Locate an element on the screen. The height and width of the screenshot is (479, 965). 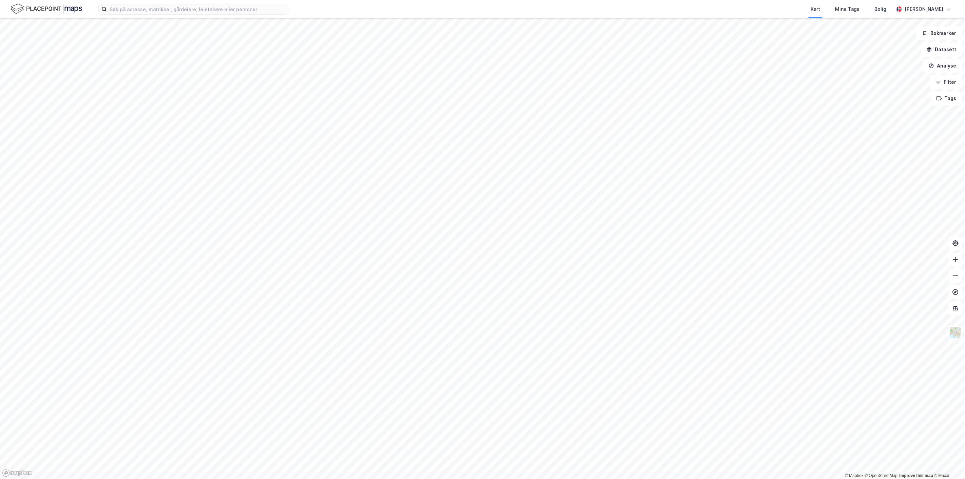
div: Bolig is located at coordinates (880, 9).